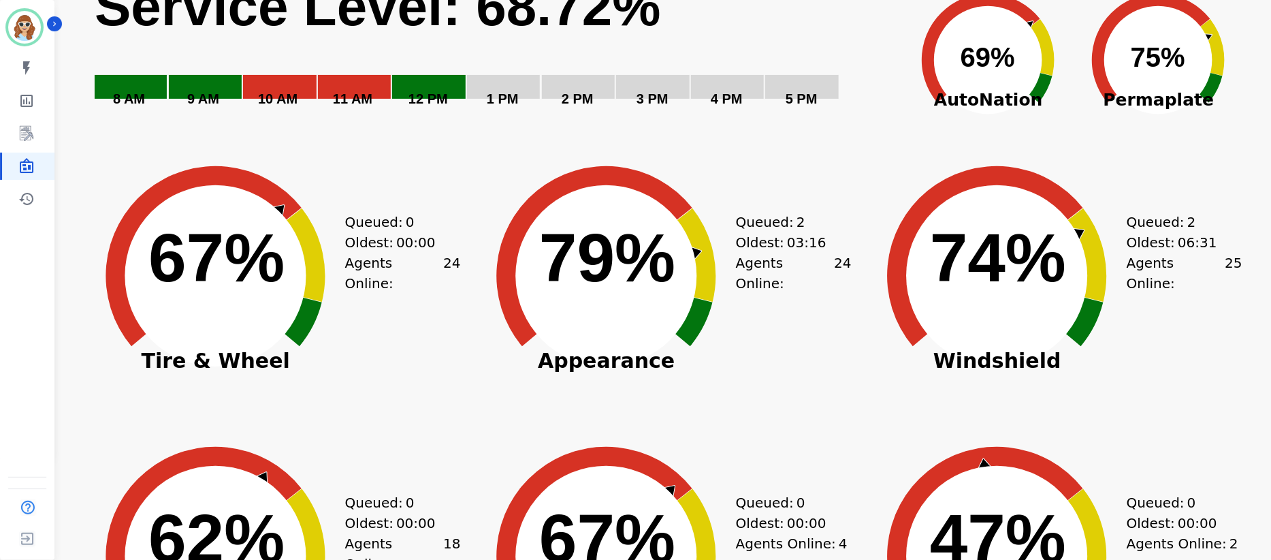 This screenshot has height=560, width=1271. Describe the element at coordinates (129, 99) in the screenshot. I see `text: 8 AM` at that location.